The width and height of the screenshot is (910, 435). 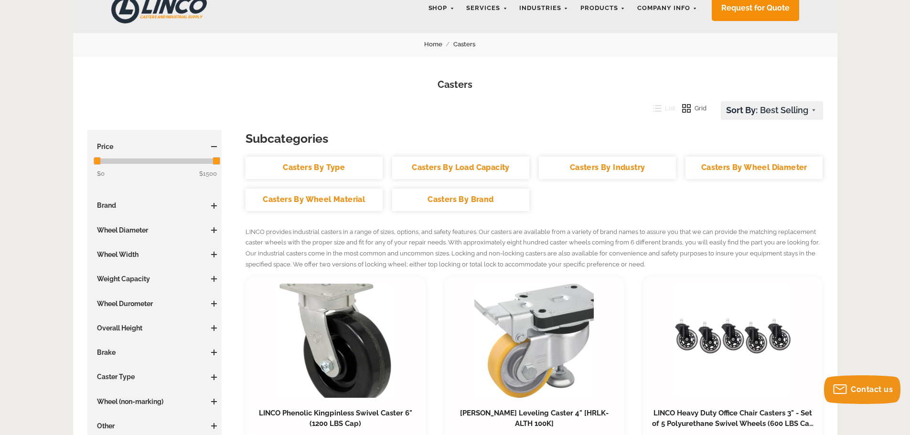 What do you see at coordinates (534, 139) in the screenshot?
I see `h3: Subcategories` at bounding box center [534, 139].